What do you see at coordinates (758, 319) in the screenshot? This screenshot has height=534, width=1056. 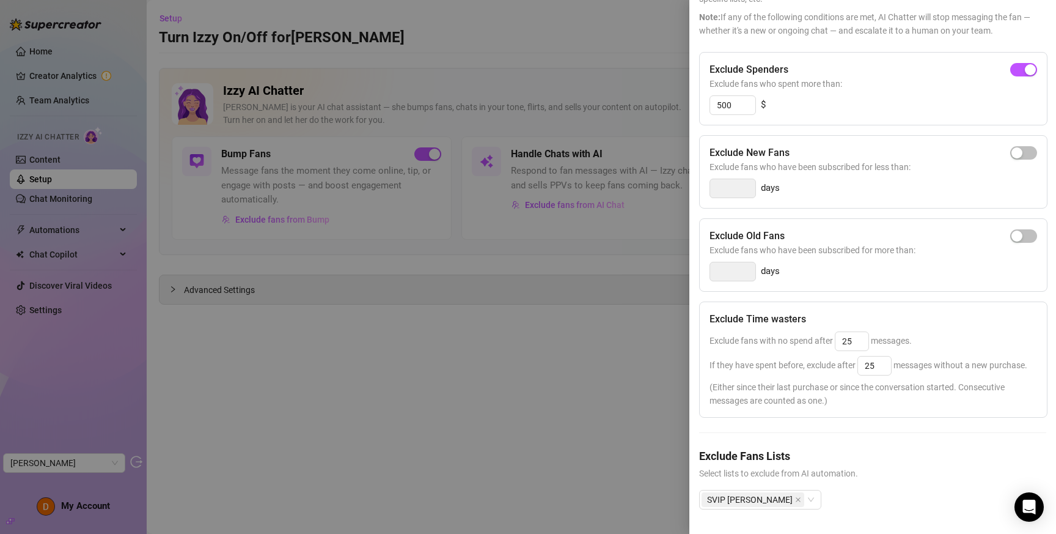 I see `h5: Exclude Time wasters` at bounding box center [758, 319].